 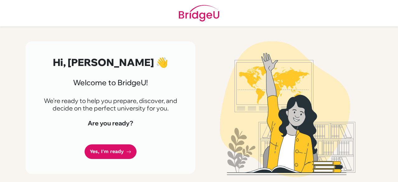 What do you see at coordinates (110, 104) in the screenshot?
I see `p: We're ready to help you prepare, discover, and decide on the perfect university for you.` at bounding box center [110, 104].